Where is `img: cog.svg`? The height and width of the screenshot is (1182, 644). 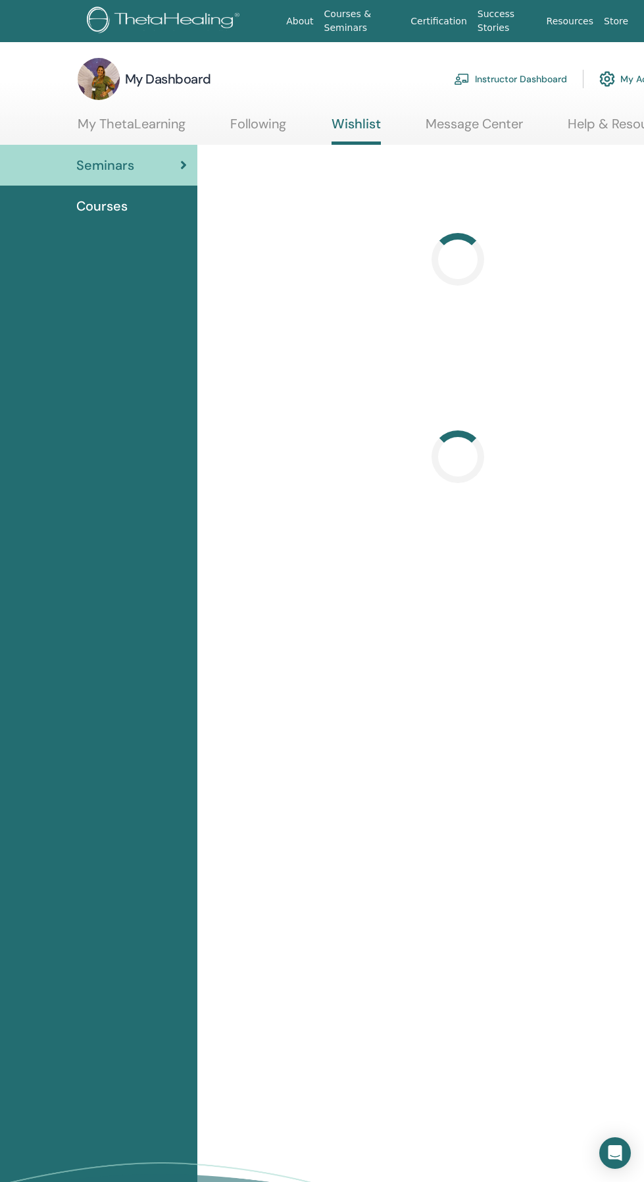 img: cog.svg is located at coordinates (607, 79).